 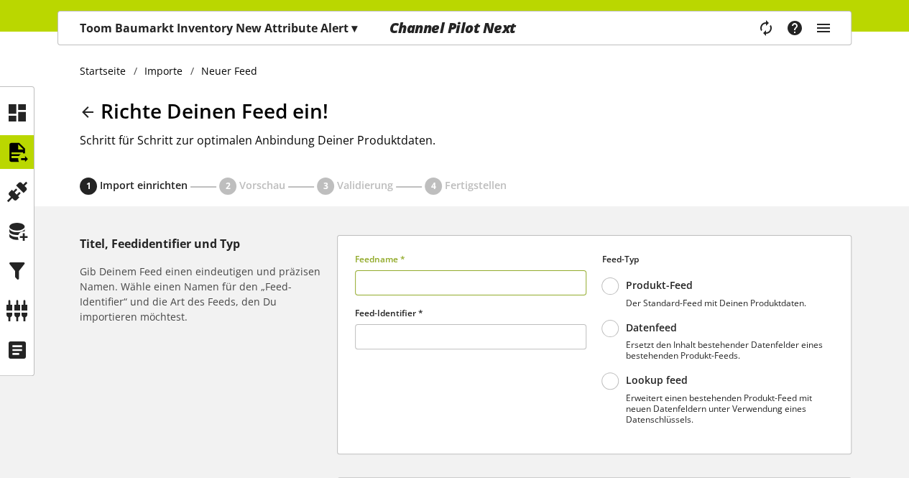 What do you see at coordinates (717, 259) in the screenshot?
I see `label: Feed-Typ` at bounding box center [717, 259].